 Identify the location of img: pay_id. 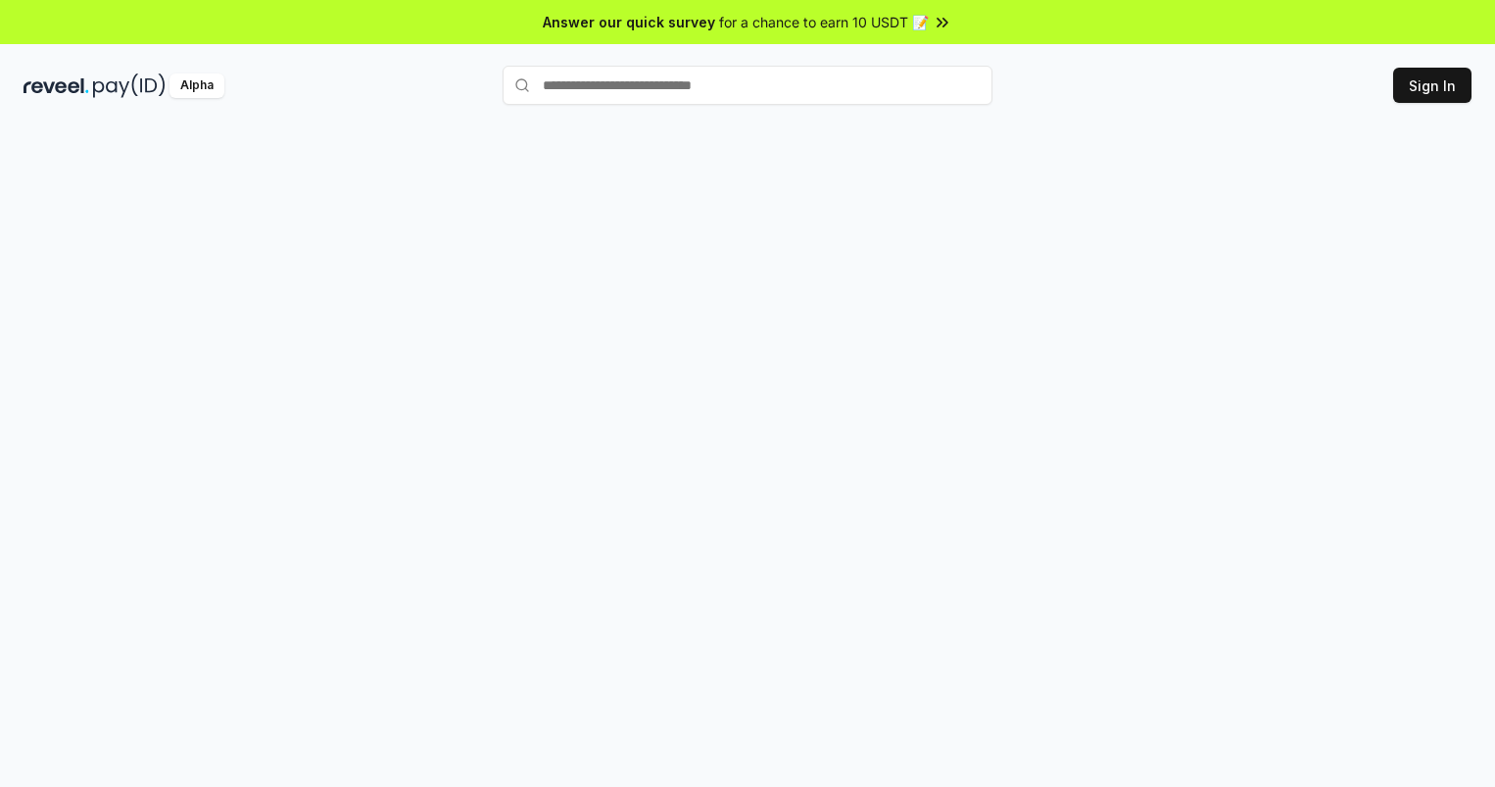
(129, 85).